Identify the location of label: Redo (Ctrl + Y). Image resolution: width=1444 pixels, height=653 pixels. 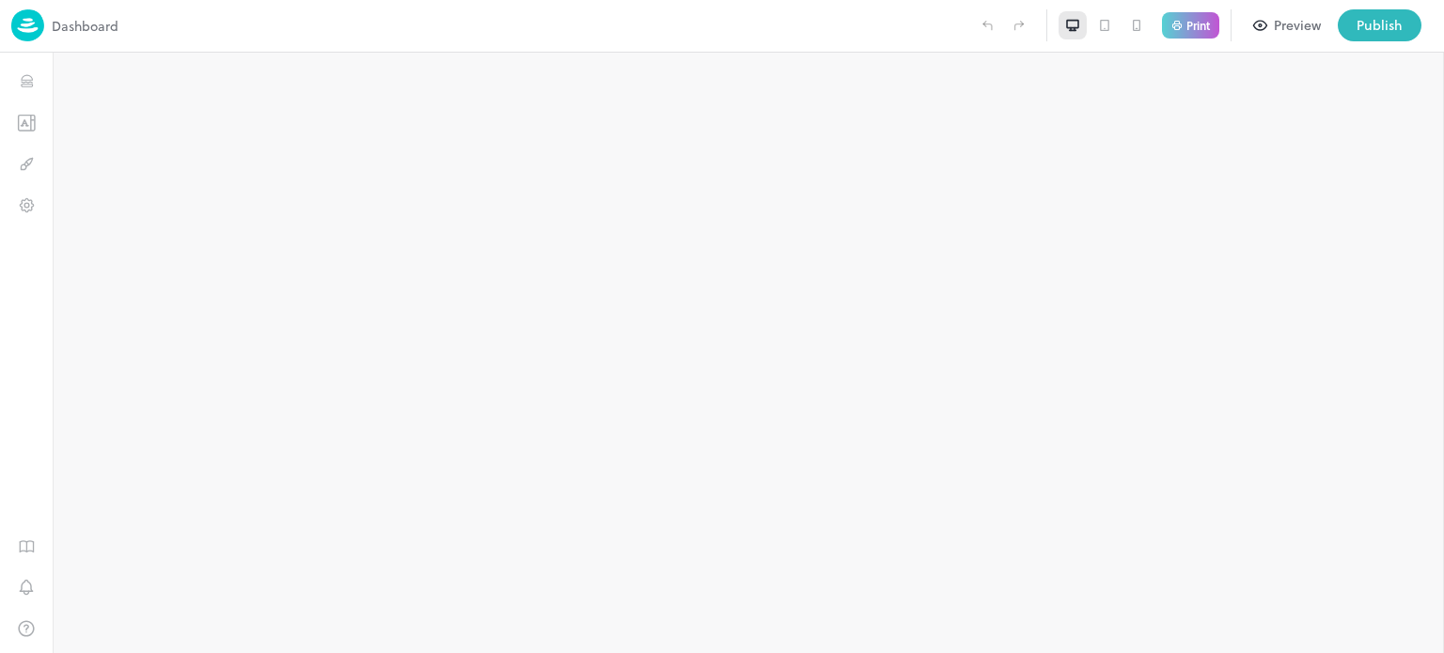
(1019, 25).